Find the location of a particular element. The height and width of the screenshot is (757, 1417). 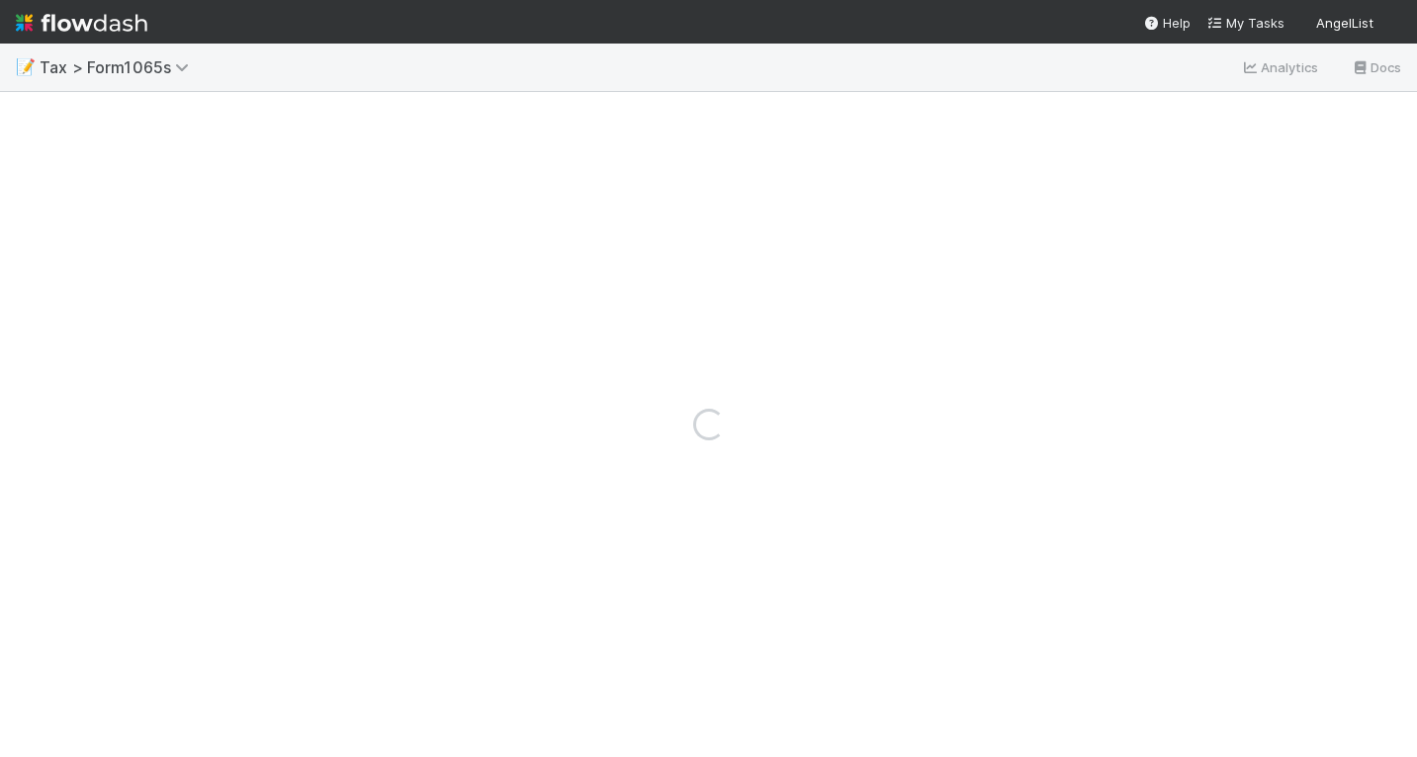

img: logo-inverted-e16ddd16eac7371096b0.svg is located at coordinates (81, 23).